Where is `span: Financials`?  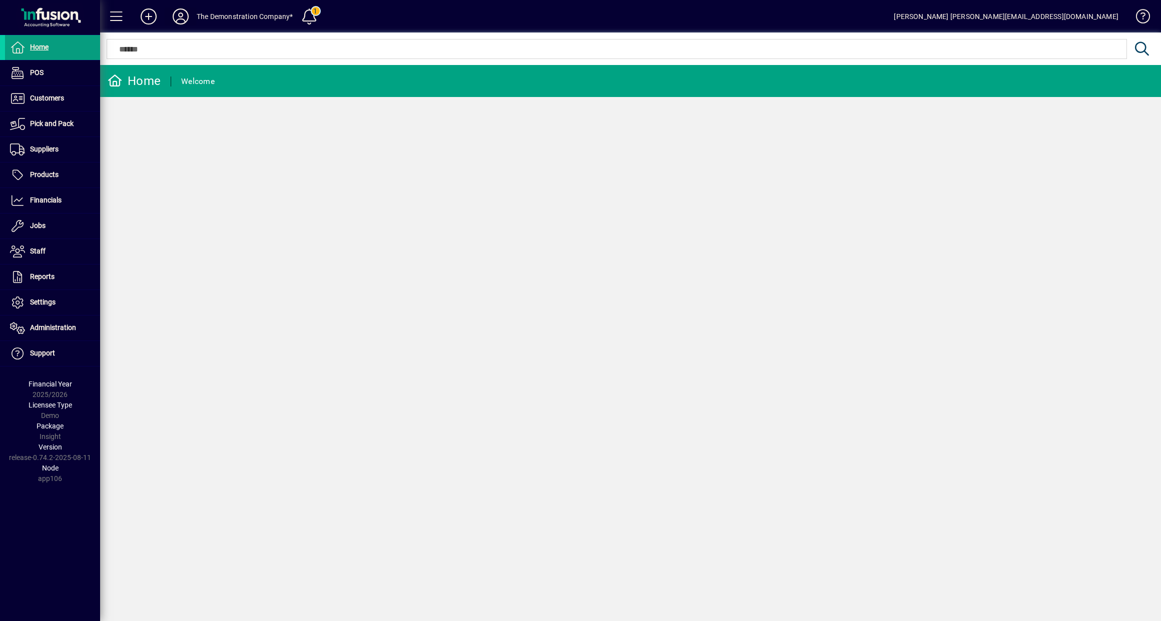
span: Financials is located at coordinates (46, 200).